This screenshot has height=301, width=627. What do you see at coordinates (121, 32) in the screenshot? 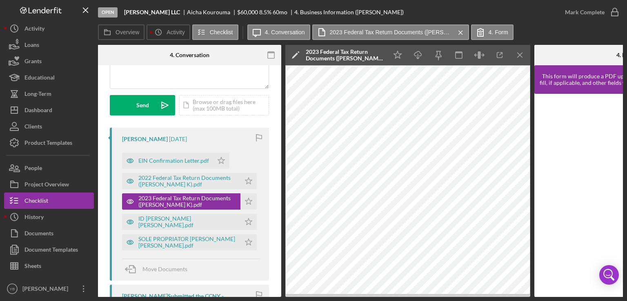
I see `button: Overview` at bounding box center [121, 32].